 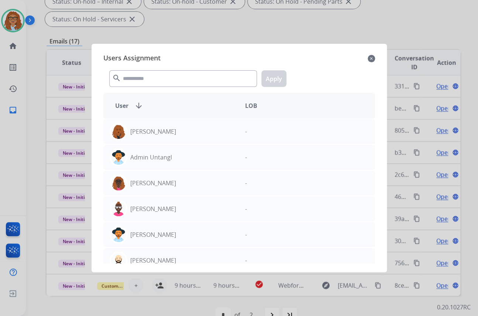 What do you see at coordinates (274, 79) in the screenshot?
I see `button: Apply` at bounding box center [274, 79].